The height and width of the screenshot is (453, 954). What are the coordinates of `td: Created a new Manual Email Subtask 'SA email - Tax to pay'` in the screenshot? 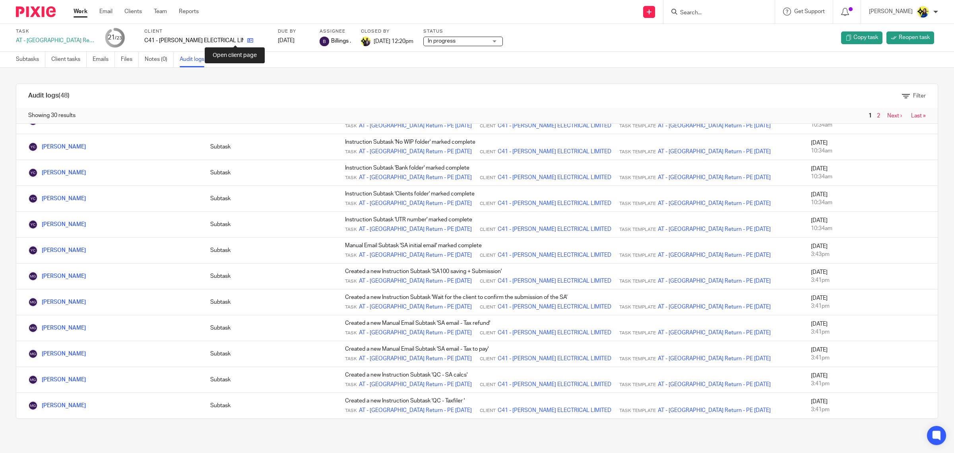 It's located at (570, 354).